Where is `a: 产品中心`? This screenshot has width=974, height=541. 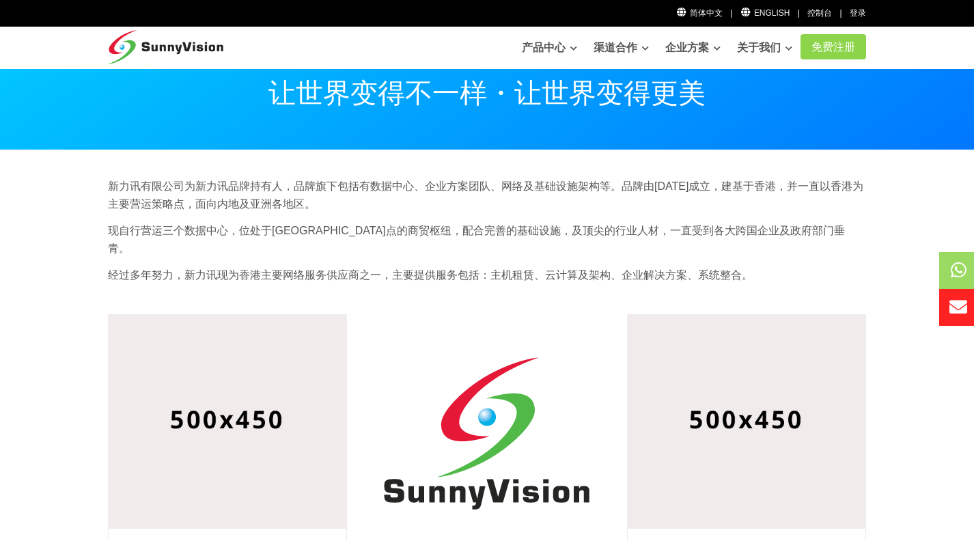 a: 产品中心 is located at coordinates (549, 48).